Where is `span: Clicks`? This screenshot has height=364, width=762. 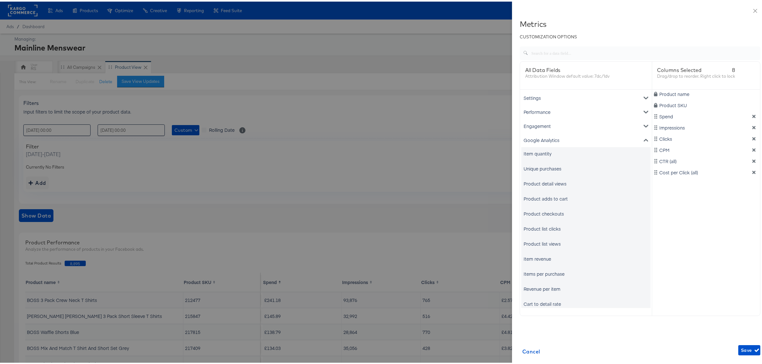
span: Clicks is located at coordinates (666, 137).